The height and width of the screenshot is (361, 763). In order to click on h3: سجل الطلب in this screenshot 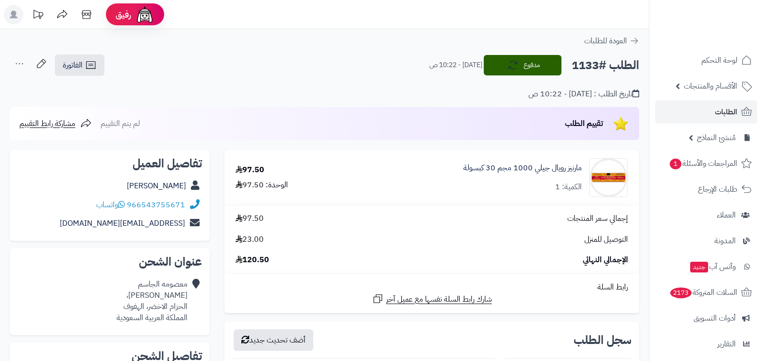, I will do `click(603, 340)`.